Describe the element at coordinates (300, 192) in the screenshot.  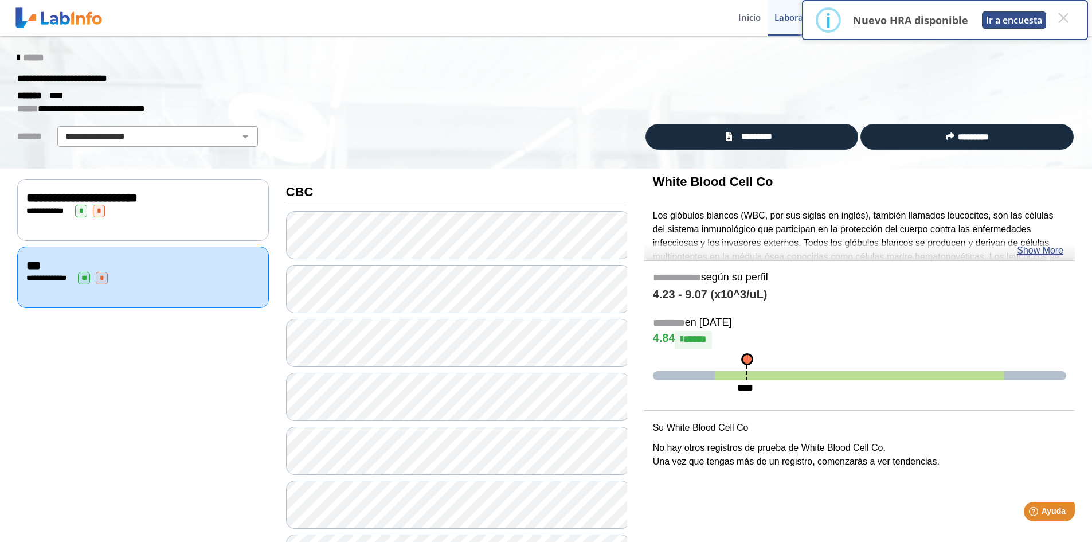
I see `b: CBC` at that location.